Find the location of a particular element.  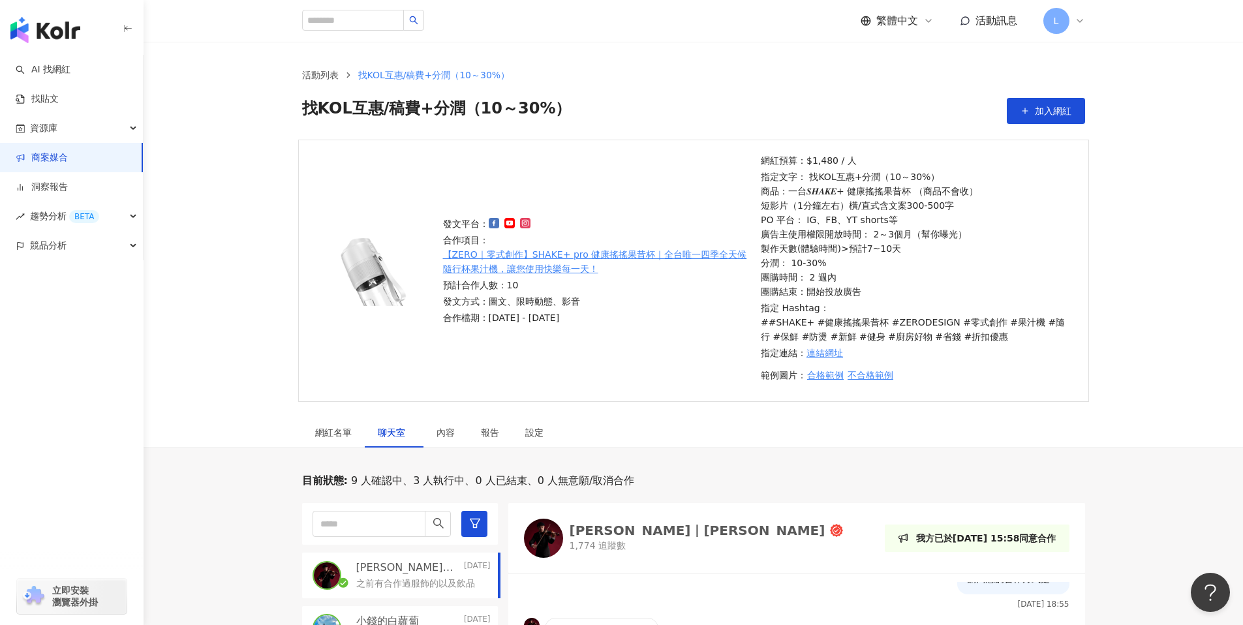

p: 1,774 追蹤數 is located at coordinates (707, 546).